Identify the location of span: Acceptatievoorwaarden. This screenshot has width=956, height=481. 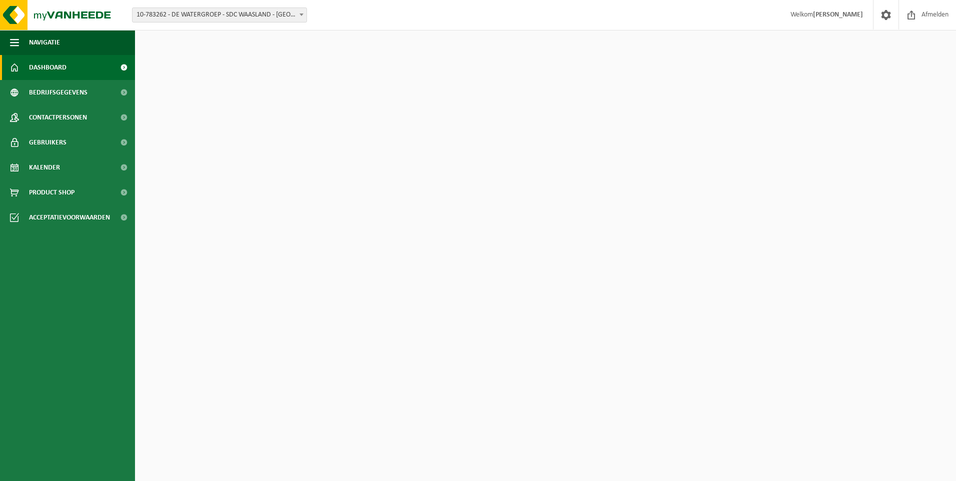
(70, 218).